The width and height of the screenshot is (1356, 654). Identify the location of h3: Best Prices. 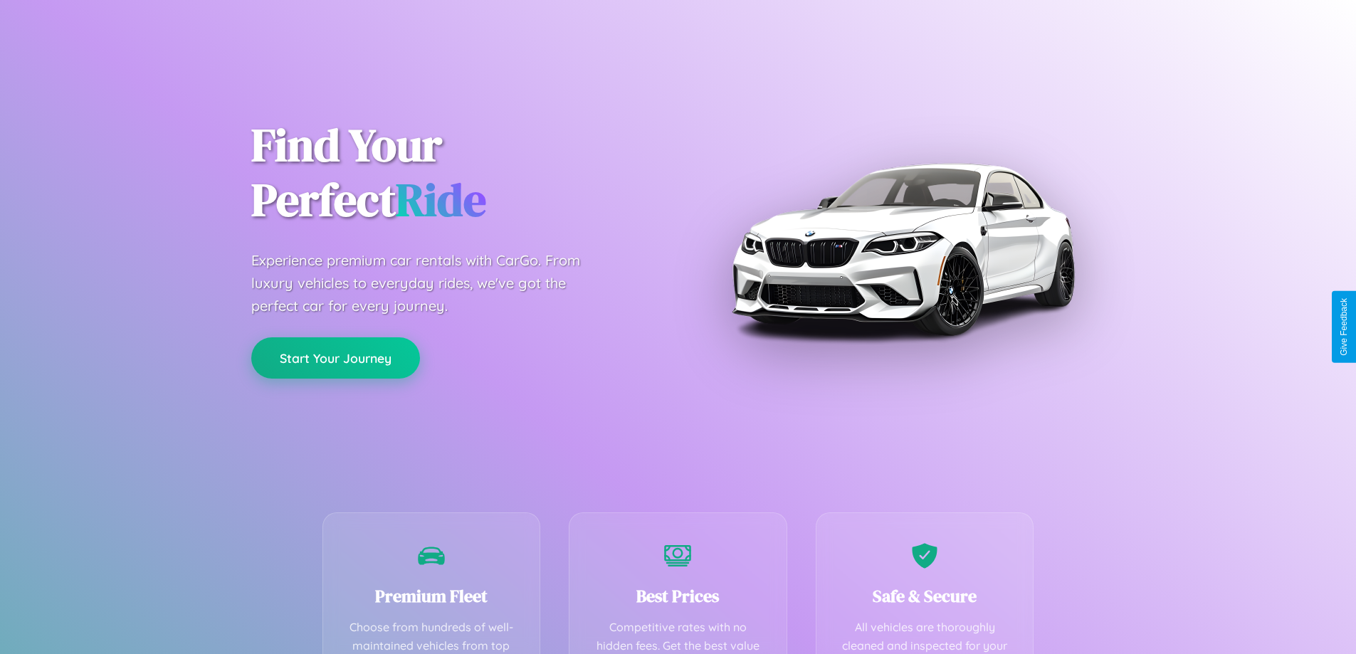
(677, 596).